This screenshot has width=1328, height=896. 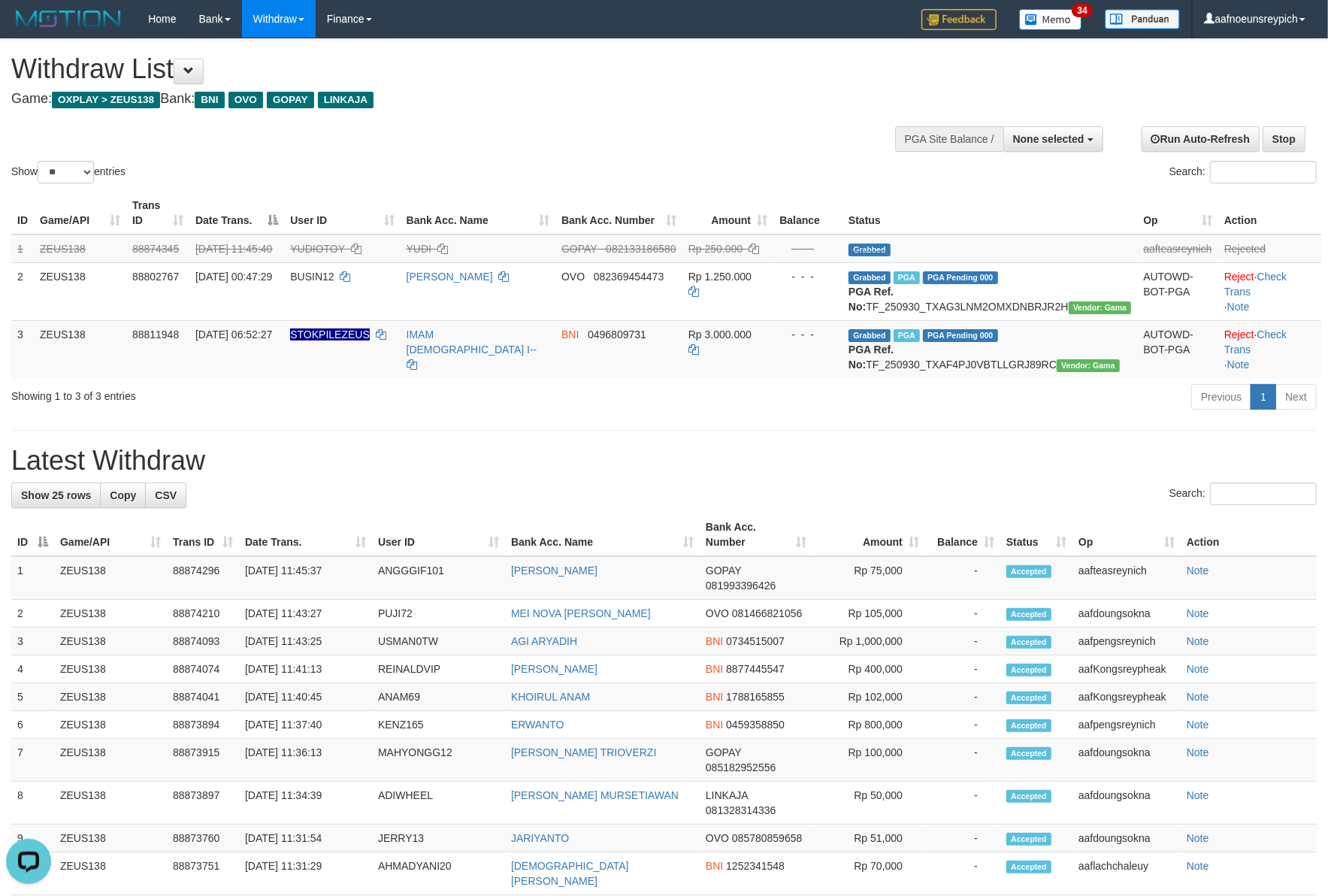 I want to click on td: Rp 51,000, so click(x=869, y=838).